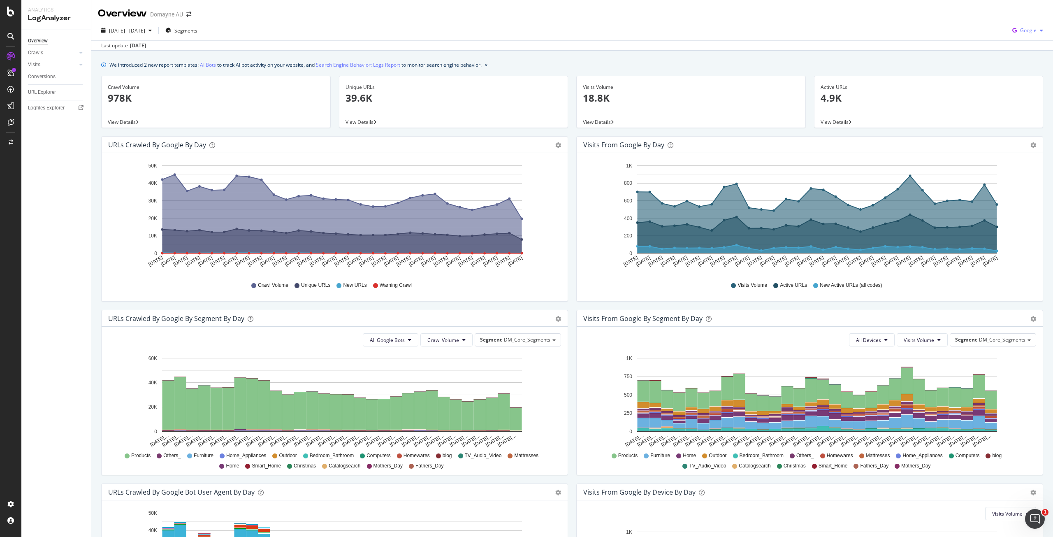 This screenshot has height=537, width=1053. I want to click on a: Overview, so click(56, 41).